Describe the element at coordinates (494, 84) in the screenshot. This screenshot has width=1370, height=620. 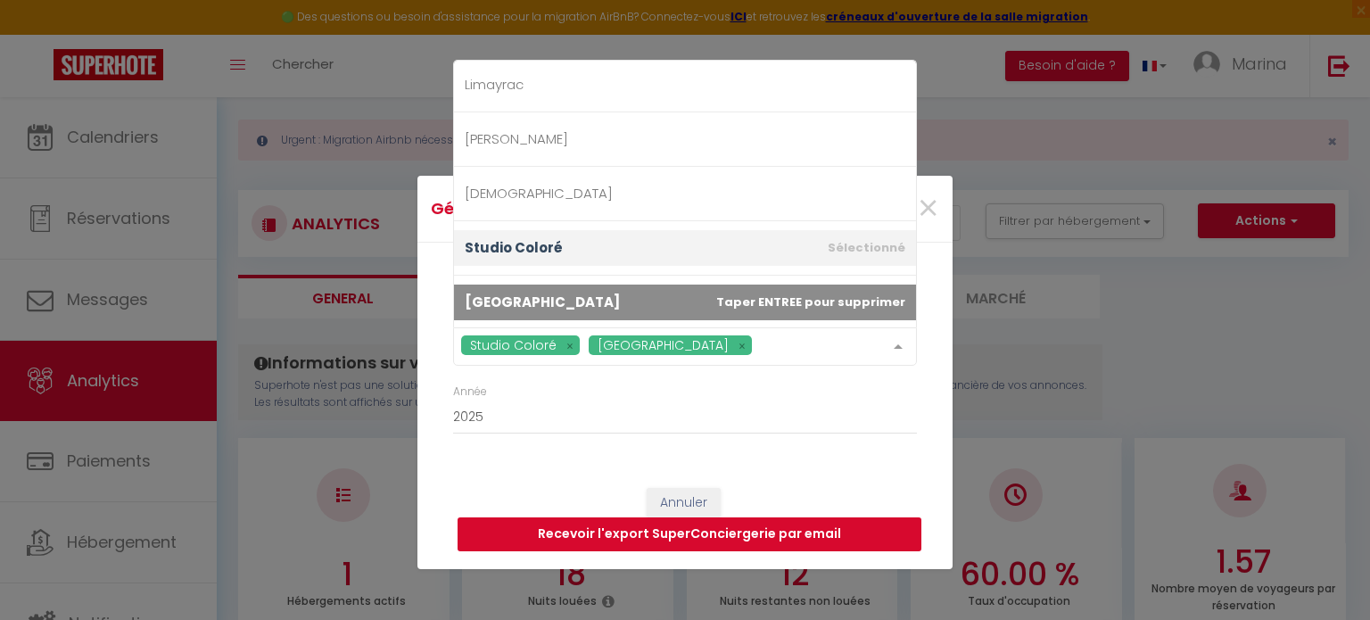
I see `span: Limayrac` at that location.